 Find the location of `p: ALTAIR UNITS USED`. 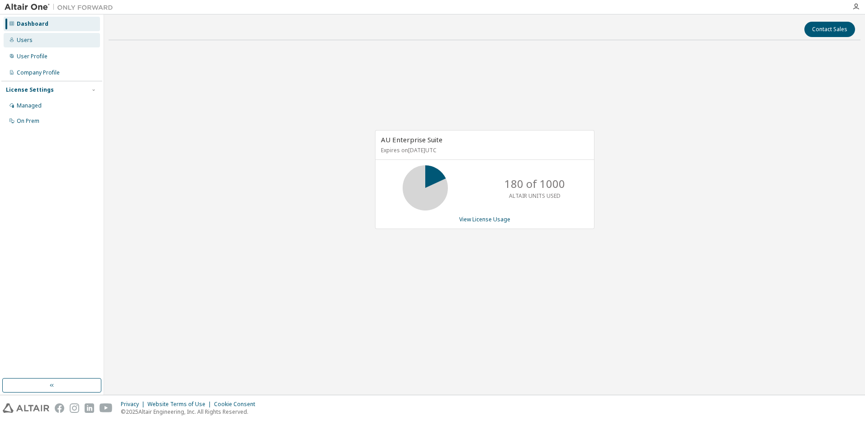

p: ALTAIR UNITS USED is located at coordinates (535, 196).